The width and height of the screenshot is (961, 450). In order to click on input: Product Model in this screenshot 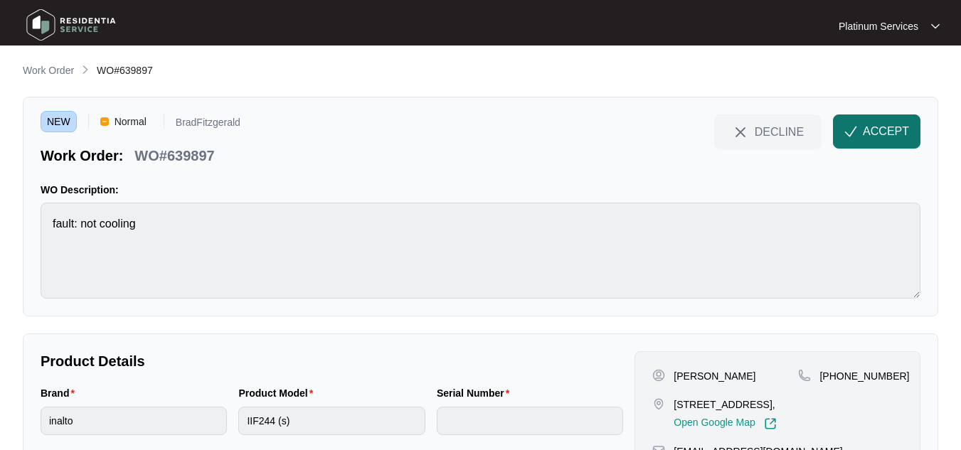, I will do `click(331, 421)`.